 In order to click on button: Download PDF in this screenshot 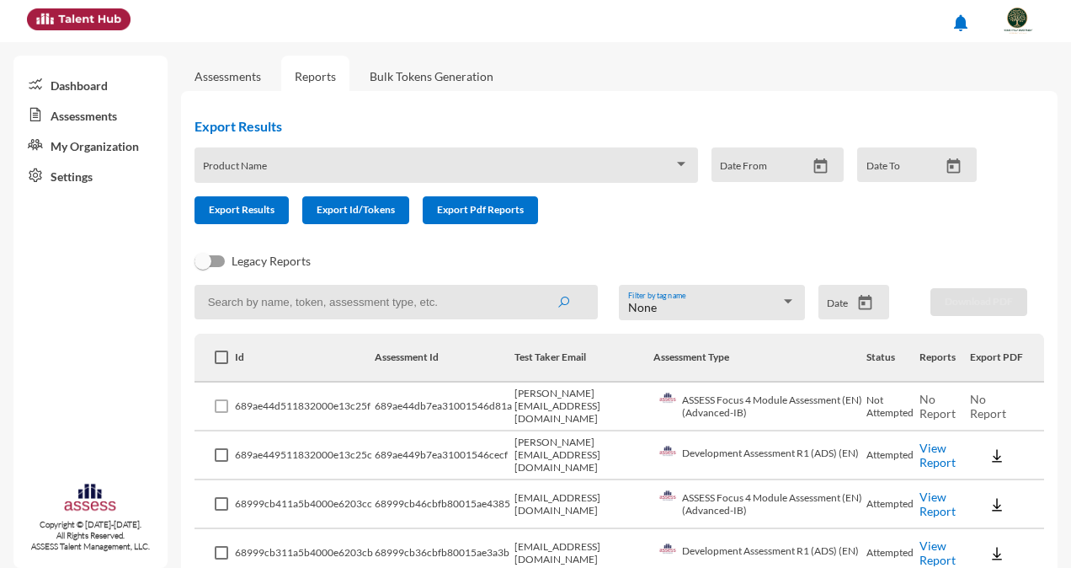, I will do `click(979, 301)`.